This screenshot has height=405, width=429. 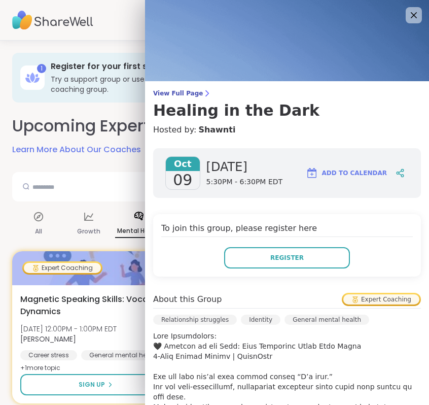 I want to click on h2: Upcoming Expert Coaching Groups, so click(x=153, y=126).